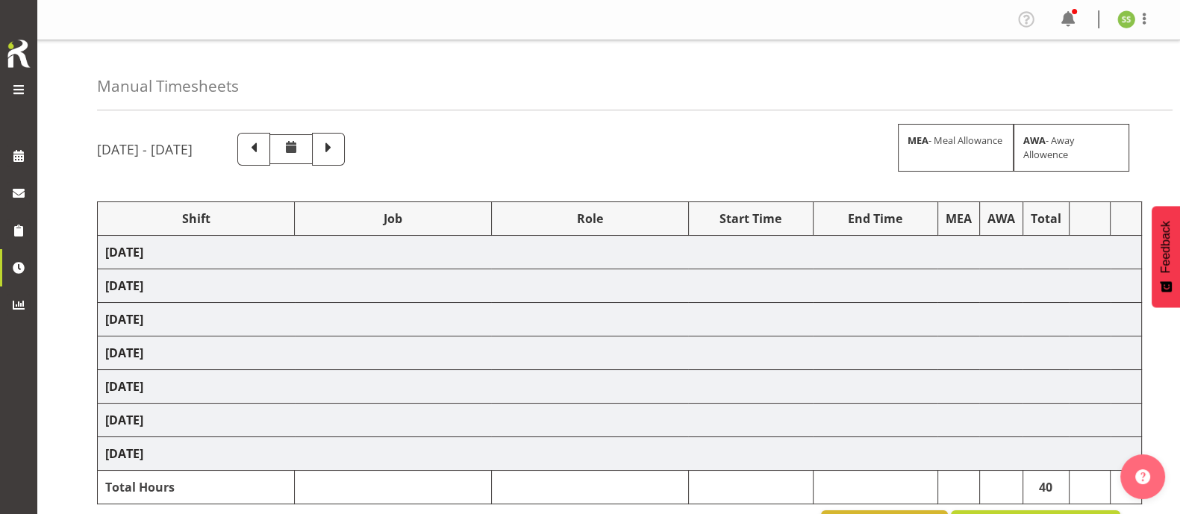  Describe the element at coordinates (1126, 19) in the screenshot. I see `img: sivanila-sapati8639.jpg` at that location.